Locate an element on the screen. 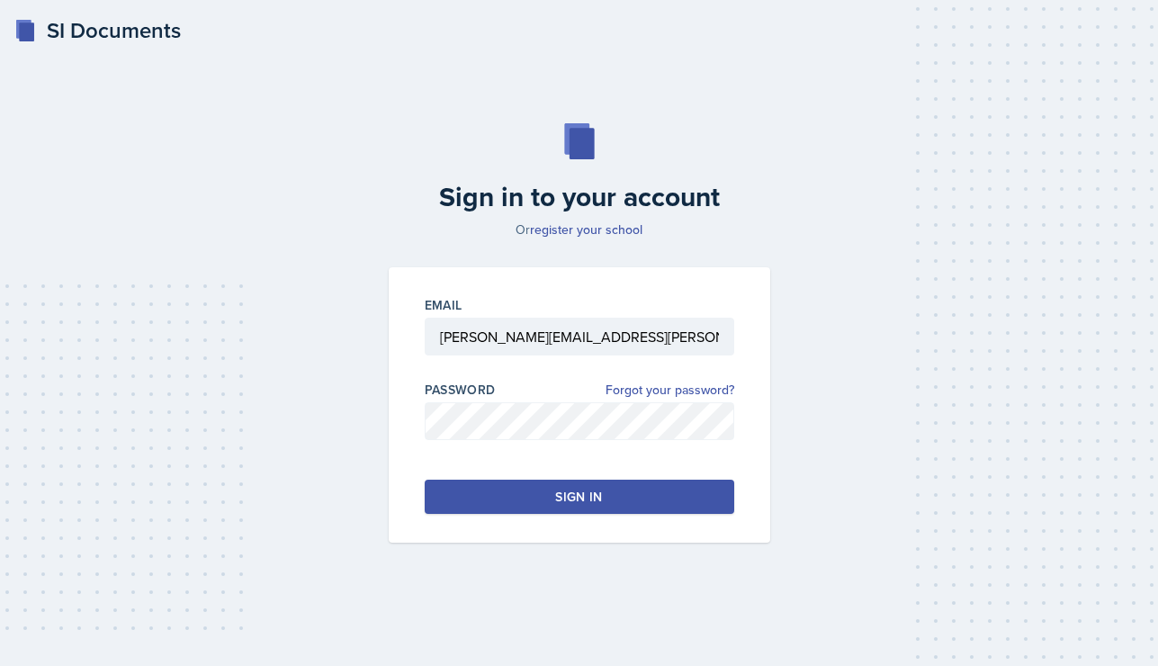 This screenshot has height=666, width=1158. div: SI Documents is located at coordinates (97, 31).